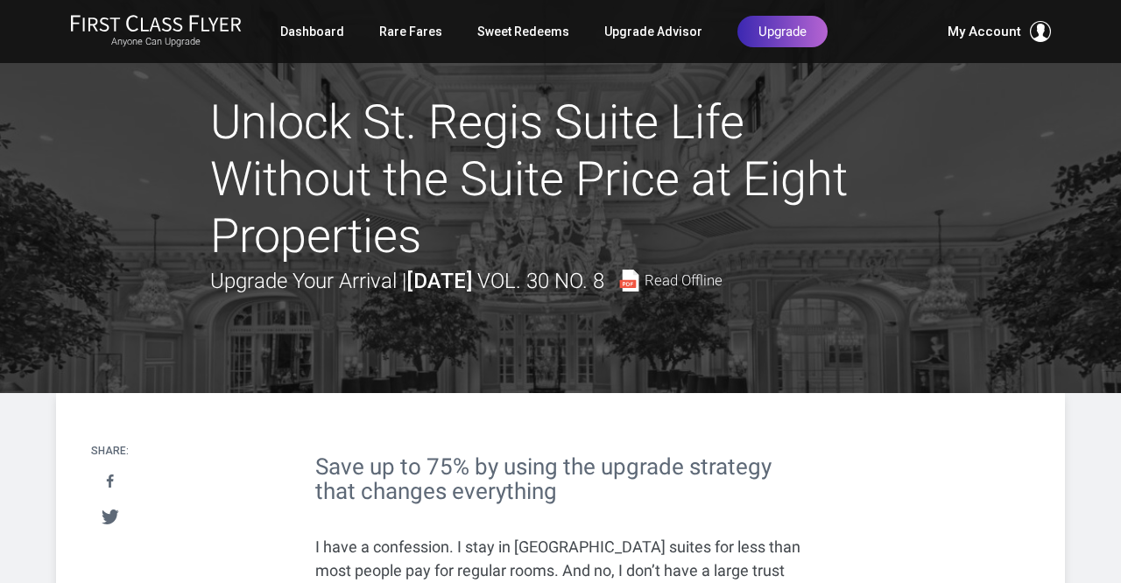 Image resolution: width=1121 pixels, height=583 pixels. I want to click on a: Dashboard, so click(312, 32).